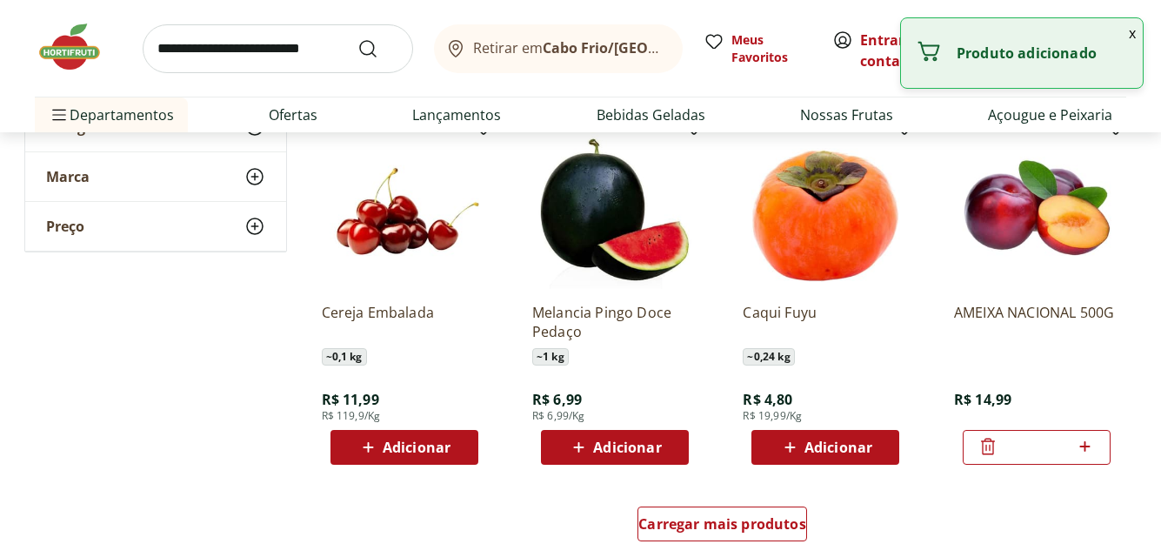 The image size is (1161, 544). What do you see at coordinates (59, 115) in the screenshot?
I see `button: Menu` at bounding box center [59, 115].